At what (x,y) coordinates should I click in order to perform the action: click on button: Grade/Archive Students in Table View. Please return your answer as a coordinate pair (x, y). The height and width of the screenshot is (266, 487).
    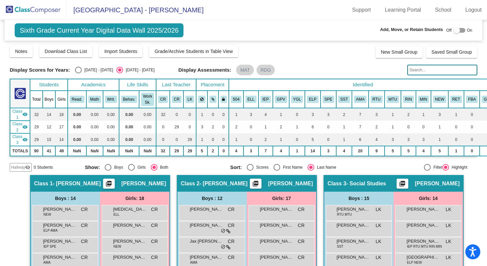
    Looking at the image, I should click on (194, 51).